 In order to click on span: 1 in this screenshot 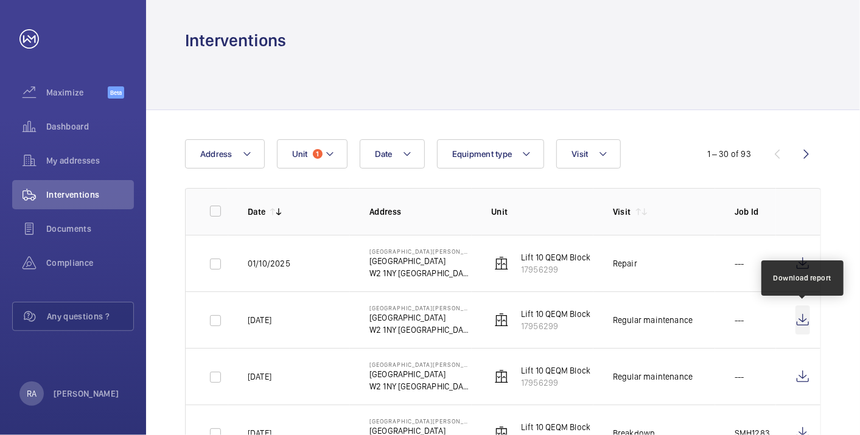, I will do `click(318, 154)`.